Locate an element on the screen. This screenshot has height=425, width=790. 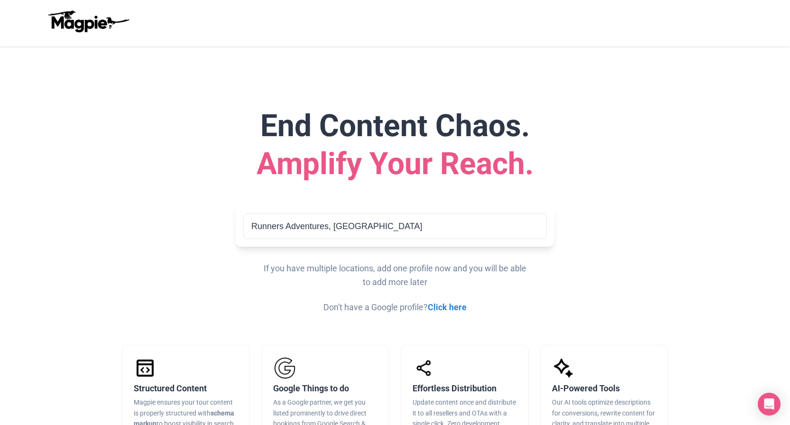
p: If you have multiple locations, add one profile now and you will be able is located at coordinates (395, 269).